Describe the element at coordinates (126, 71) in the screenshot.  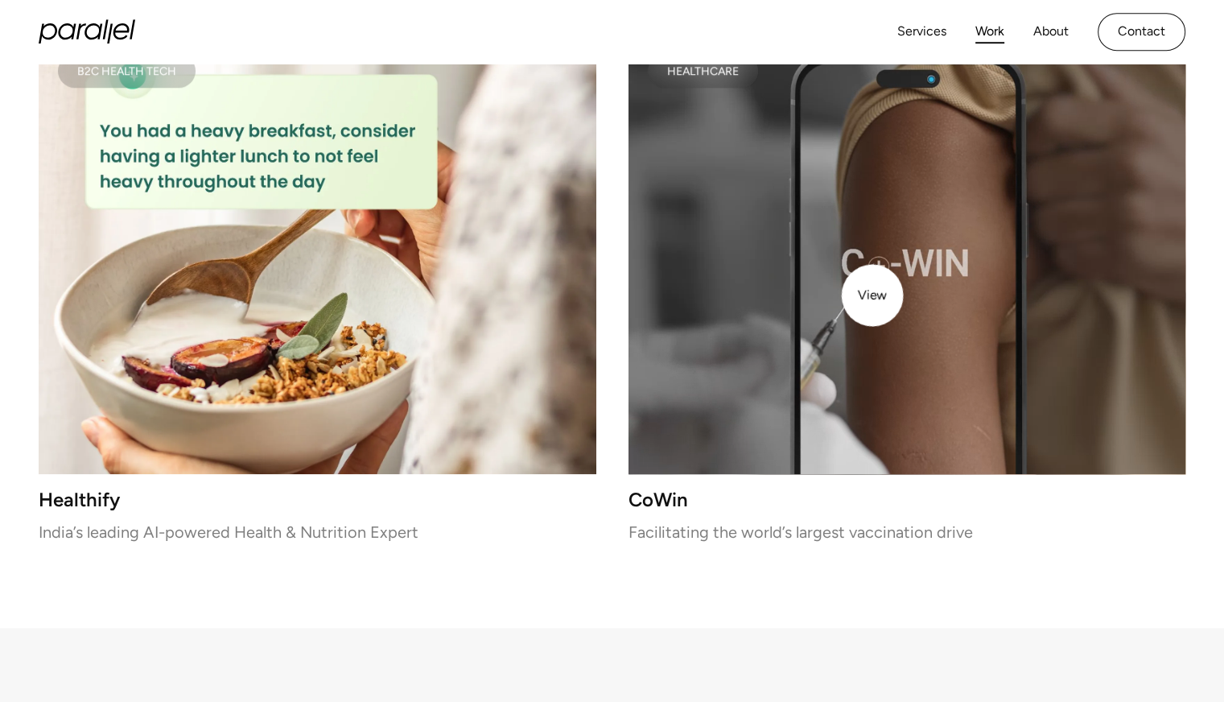
I see `div: B2C Health Tech` at that location.